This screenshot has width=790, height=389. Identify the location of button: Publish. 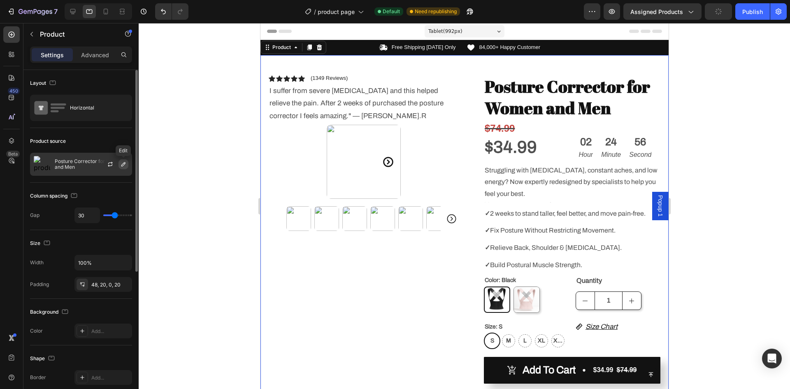
(752, 12).